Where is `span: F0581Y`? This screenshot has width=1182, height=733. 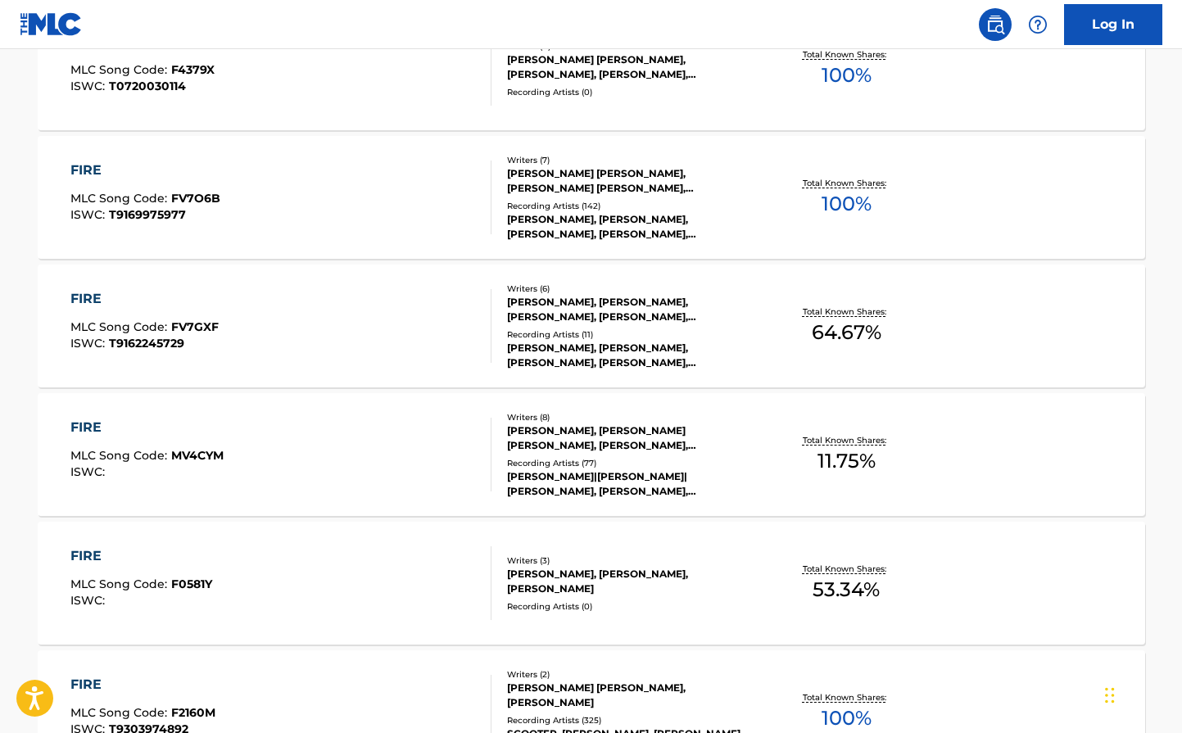 span: F0581Y is located at coordinates (192, 584).